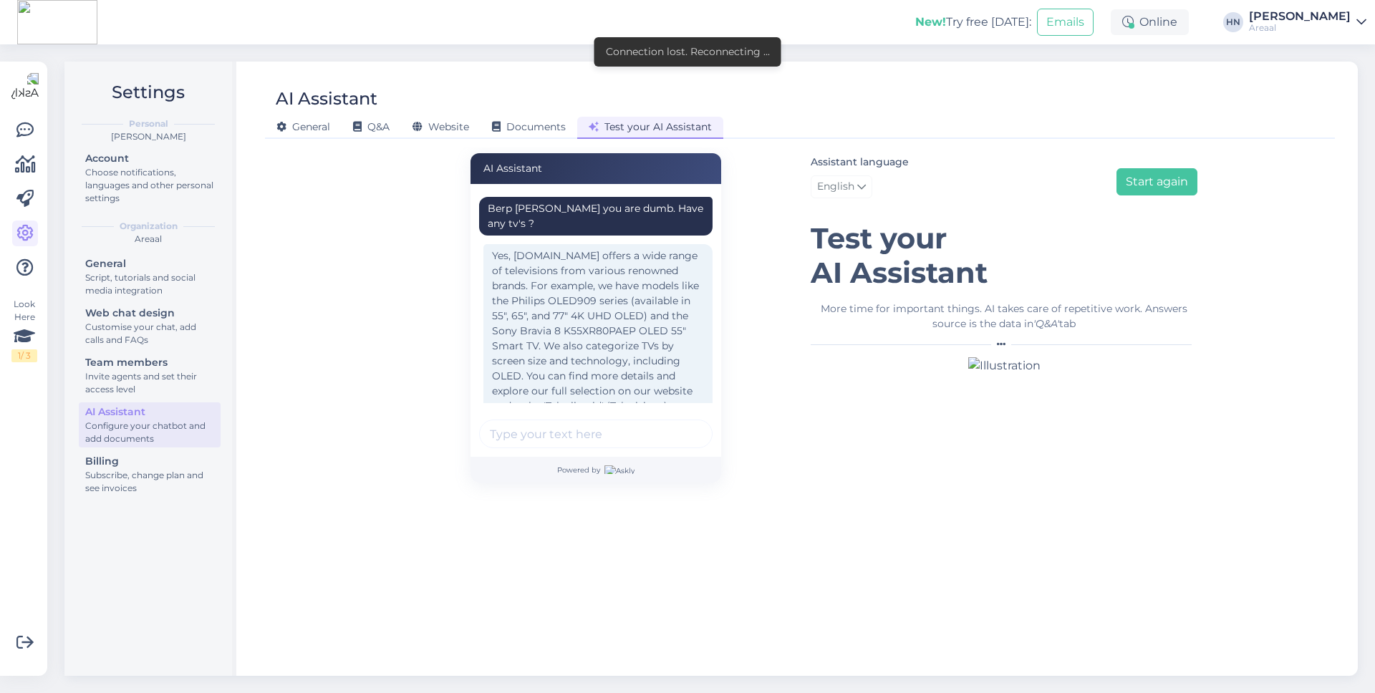  I want to click on img: Askly Logo, so click(25, 87).